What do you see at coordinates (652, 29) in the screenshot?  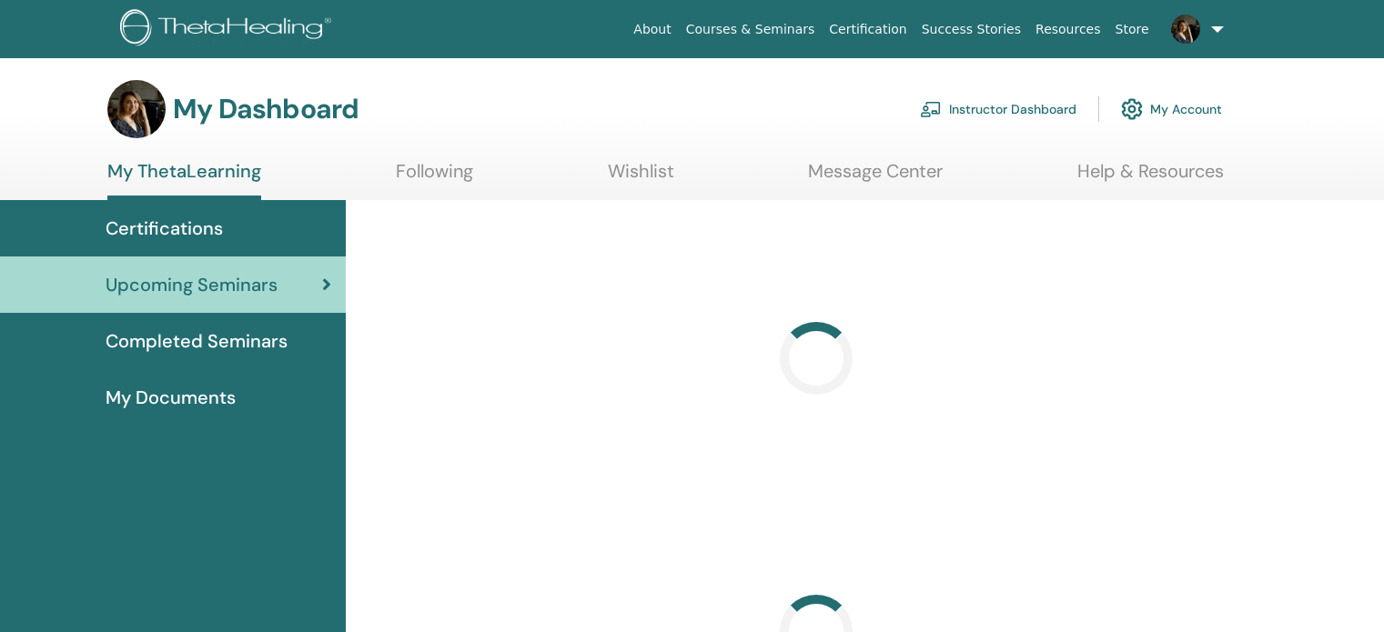 I see `a: About` at bounding box center [652, 29].